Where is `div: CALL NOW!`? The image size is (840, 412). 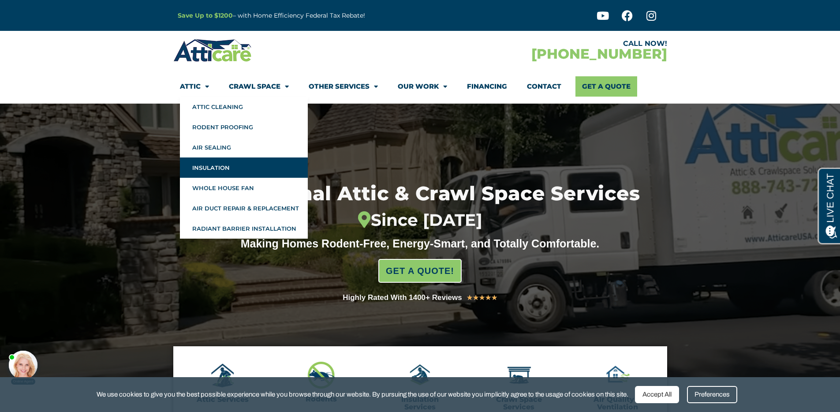 div: CALL NOW! is located at coordinates (544, 44).